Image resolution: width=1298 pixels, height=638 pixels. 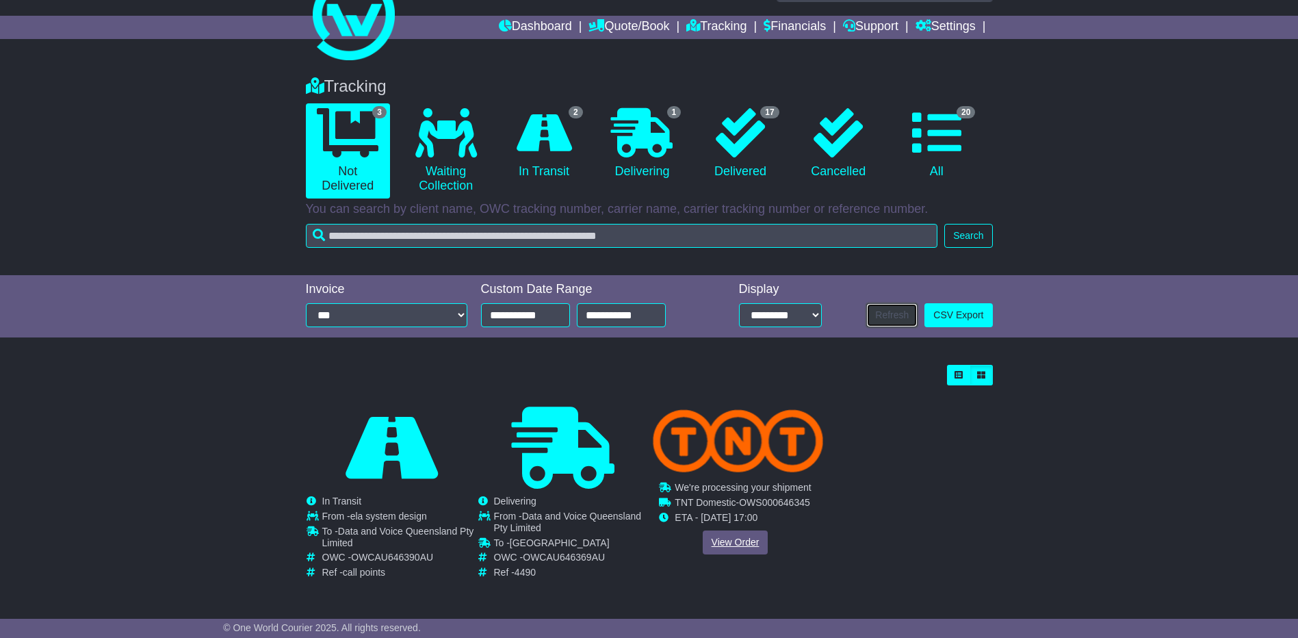 What do you see at coordinates (735, 542) in the screenshot?
I see `a: View Order` at bounding box center [735, 542].